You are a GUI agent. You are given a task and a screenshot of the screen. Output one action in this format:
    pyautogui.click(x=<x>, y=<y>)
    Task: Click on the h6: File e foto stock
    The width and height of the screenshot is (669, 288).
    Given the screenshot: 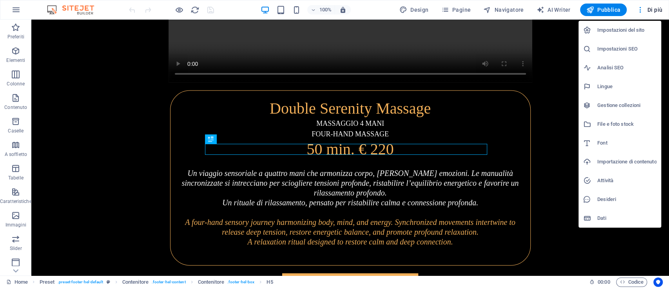 What is the action you would take?
    pyautogui.click(x=627, y=124)
    